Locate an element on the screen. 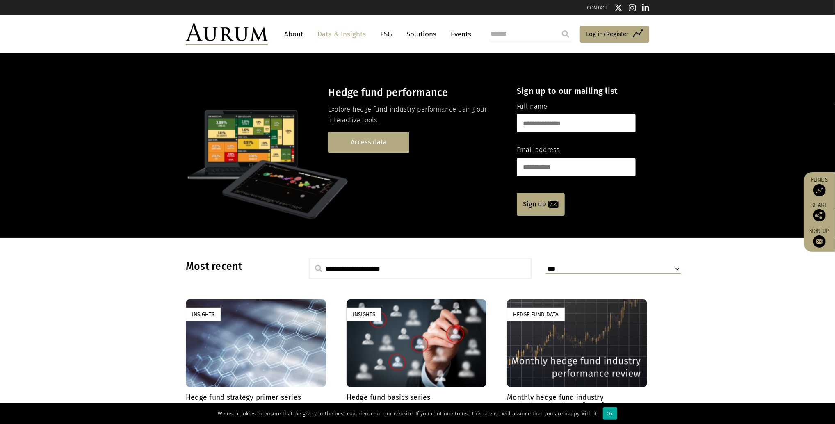 The height and width of the screenshot is (424, 835). img: Aurum is located at coordinates (227, 34).